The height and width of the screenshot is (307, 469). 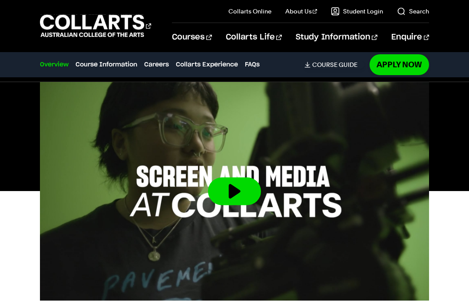 What do you see at coordinates (207, 65) in the screenshot?
I see `a: Collarts Experience` at bounding box center [207, 65].